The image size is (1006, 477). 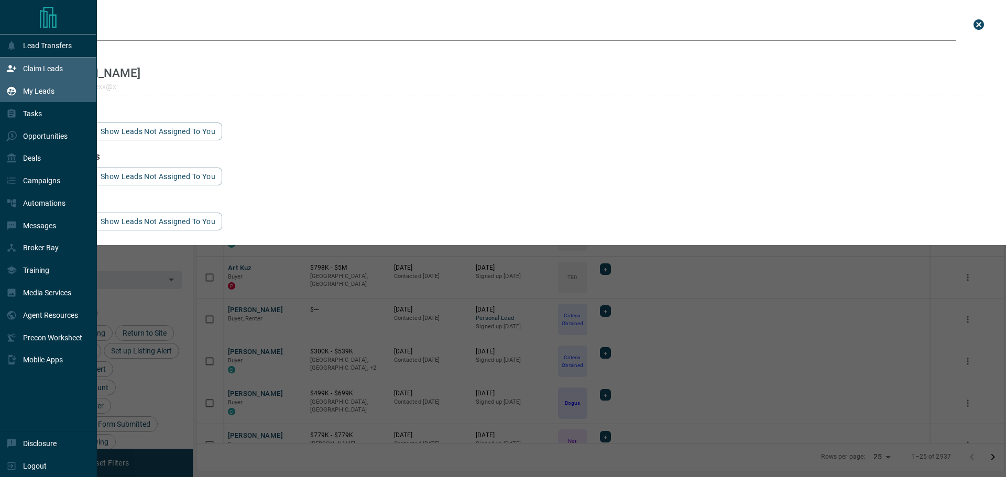 What do you see at coordinates (514, 157) in the screenshot?
I see `h3: phone matches` at bounding box center [514, 157].